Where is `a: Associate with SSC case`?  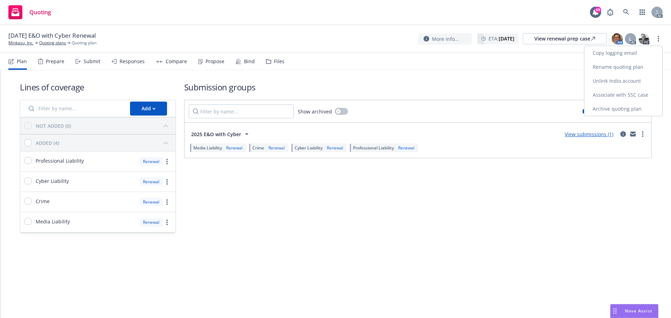
a: Associate with SSC case is located at coordinates (623, 95).